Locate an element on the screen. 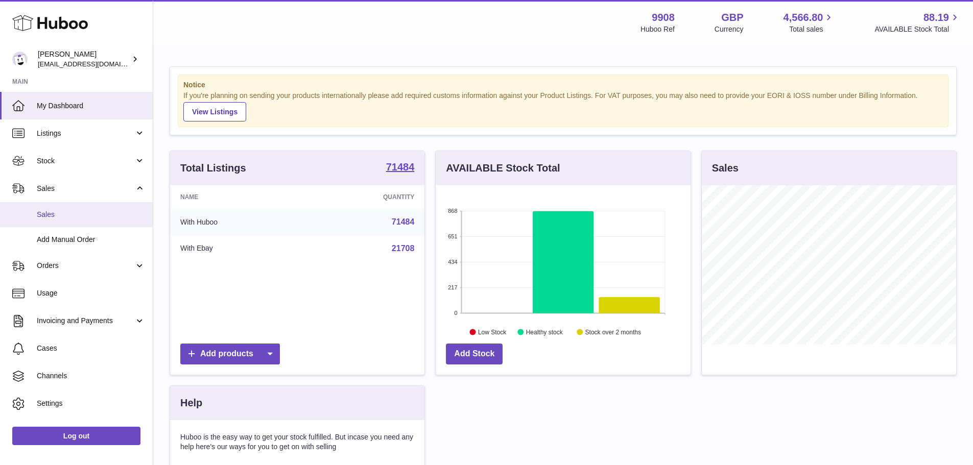 The width and height of the screenshot is (973, 465). span: Usage is located at coordinates (91, 293).